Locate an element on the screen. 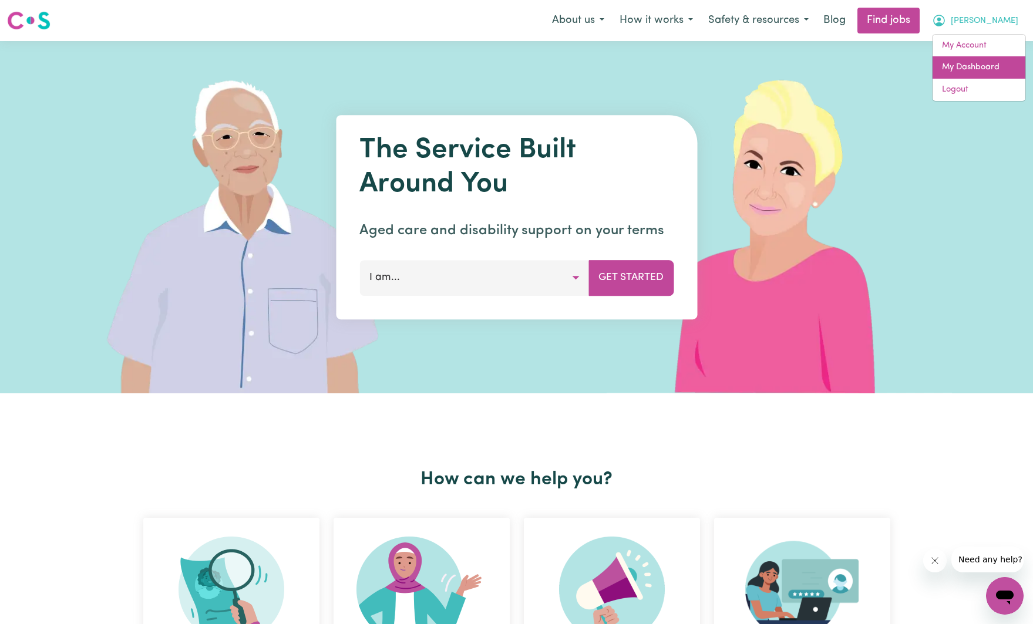 The width and height of the screenshot is (1033, 624). span: Need any help? is located at coordinates (39, 13).